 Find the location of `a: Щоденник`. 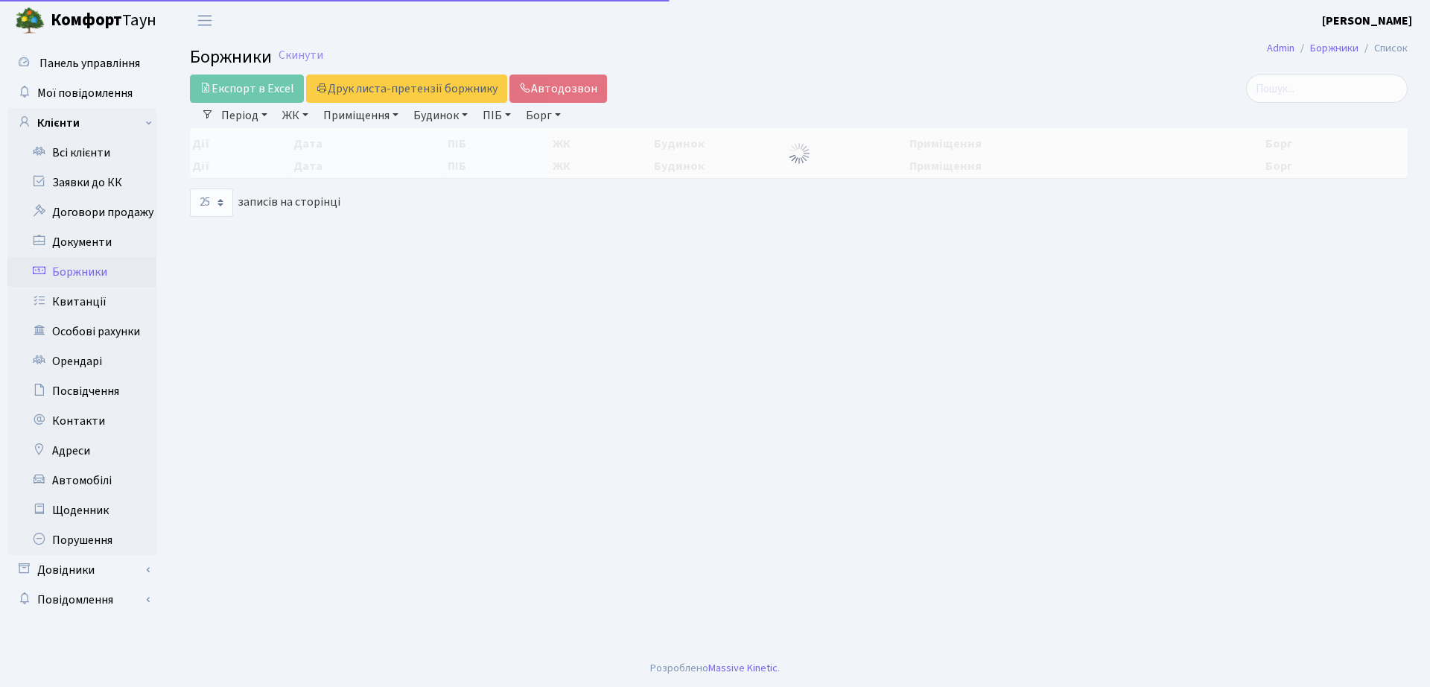

a: Щоденник is located at coordinates (82, 510).